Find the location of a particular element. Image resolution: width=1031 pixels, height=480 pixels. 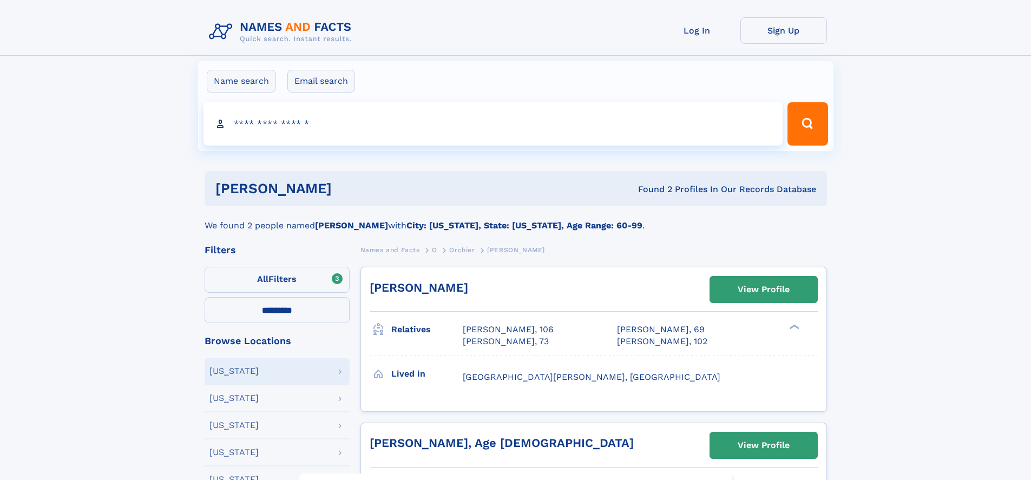

h3: Relatives is located at coordinates (427, 330).